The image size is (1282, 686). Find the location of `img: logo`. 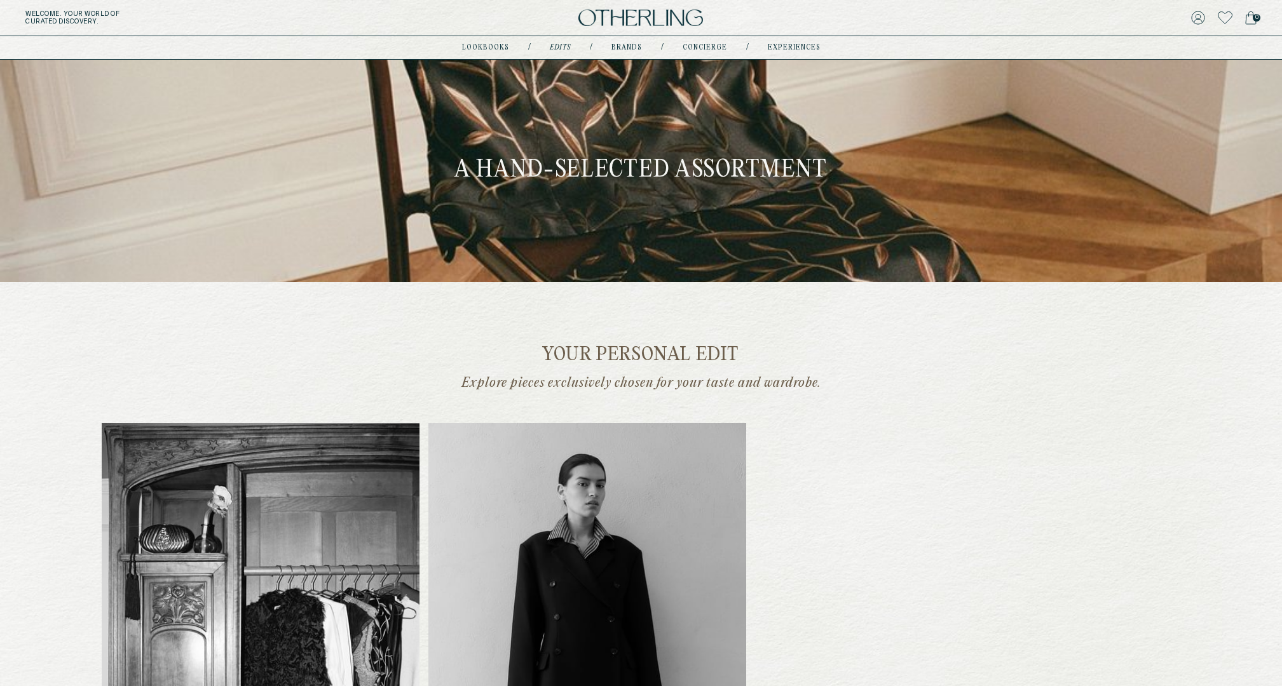

img: logo is located at coordinates (641, 18).